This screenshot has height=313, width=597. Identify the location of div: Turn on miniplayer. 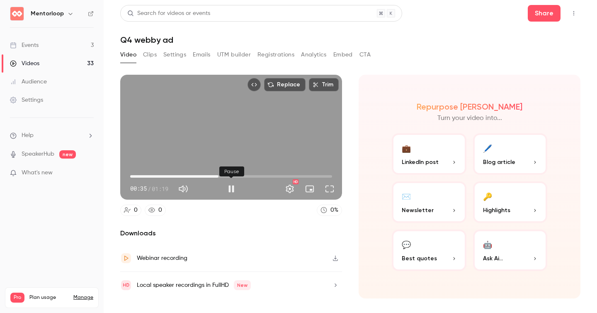
(310, 189).